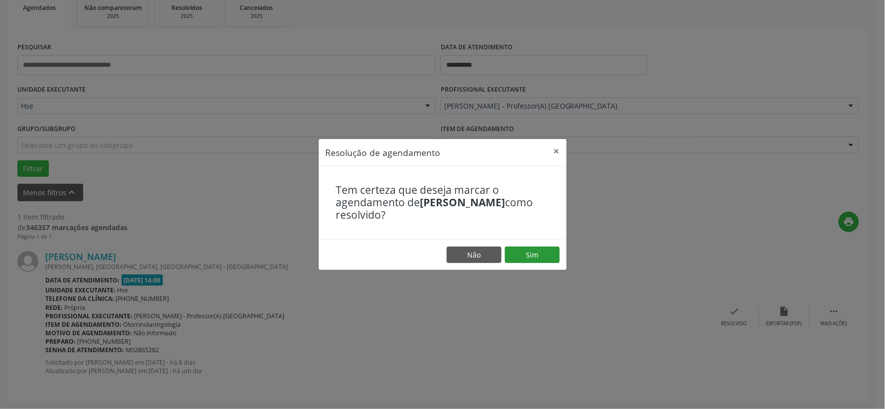 The width and height of the screenshot is (885, 409). I want to click on h4: Tem certeza que deseja marcar o agendamento de como resolvido?, so click(442, 203).